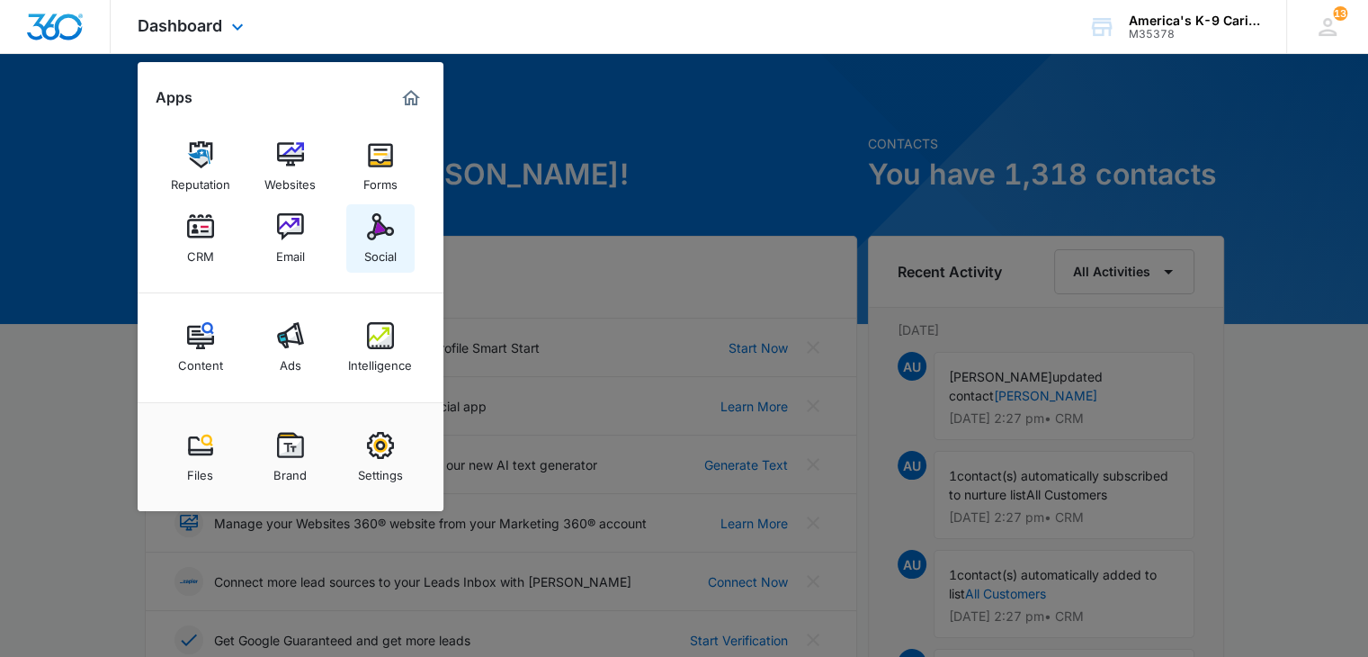 The height and width of the screenshot is (657, 1368). Describe the element at coordinates (291, 457) in the screenshot. I see `a: Brand` at that location.